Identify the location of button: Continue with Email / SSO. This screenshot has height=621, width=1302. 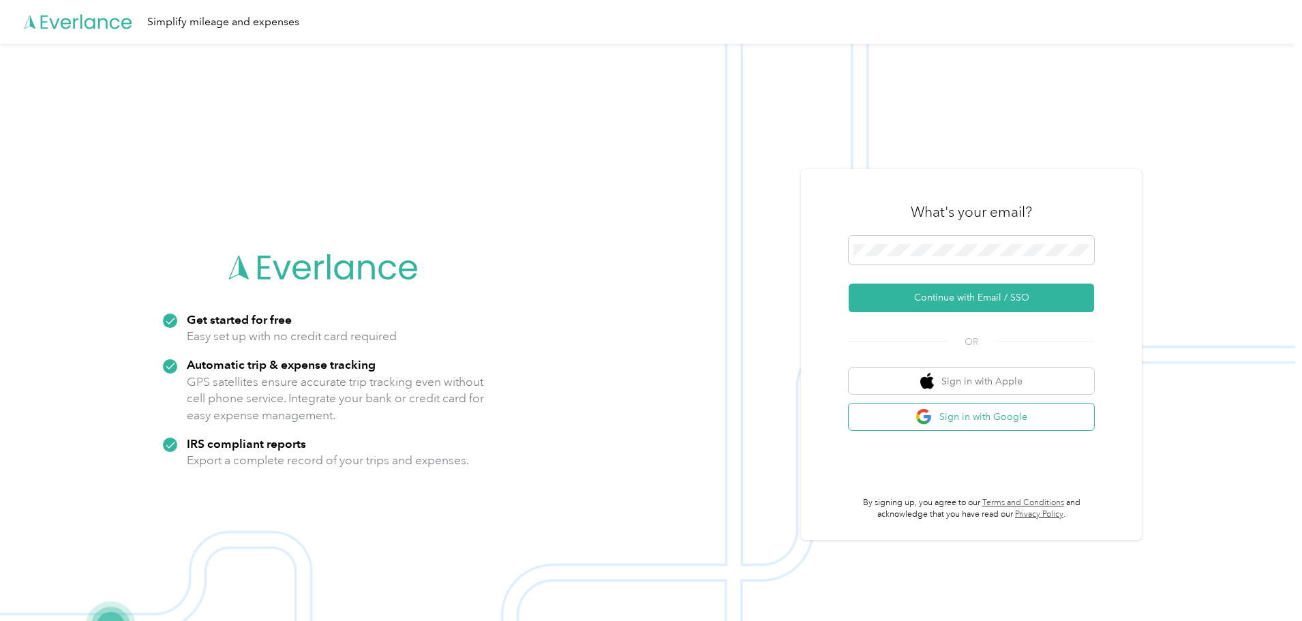
(971, 298).